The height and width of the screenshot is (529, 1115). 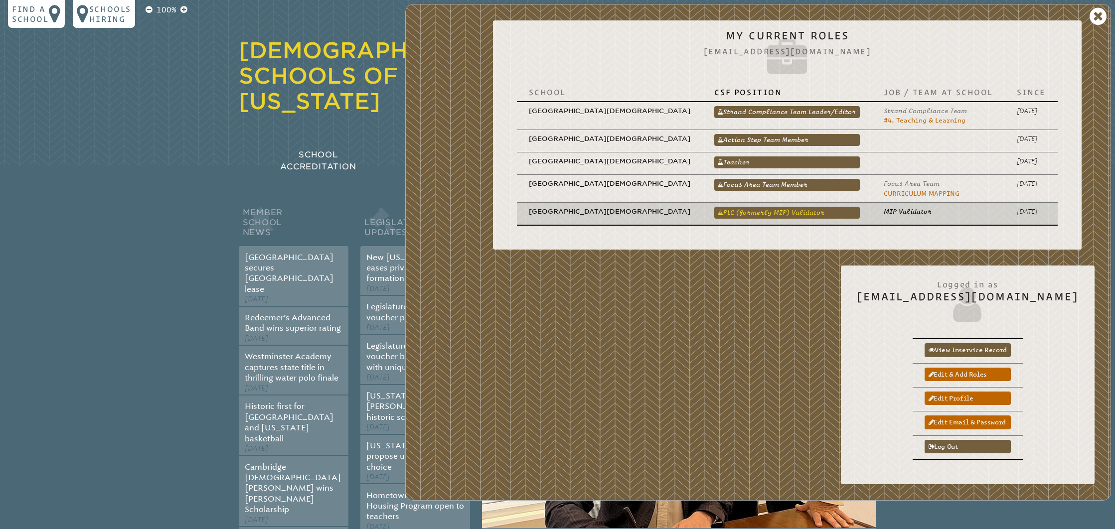 I want to click on a: Focus Area Team Member, so click(x=787, y=185).